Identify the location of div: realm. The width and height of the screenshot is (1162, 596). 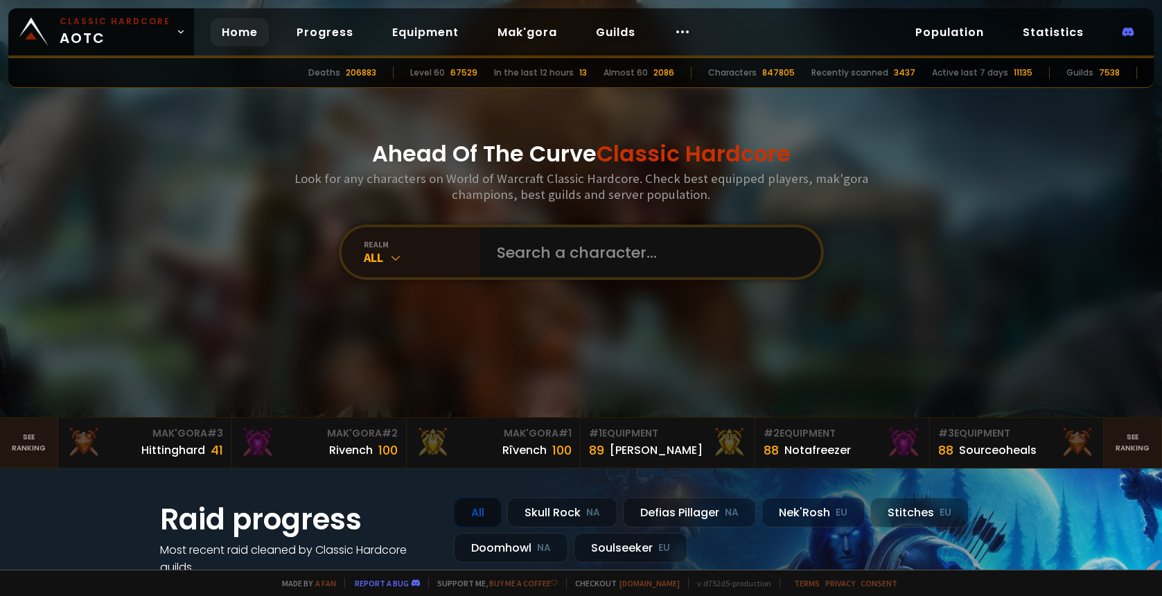
(422, 244).